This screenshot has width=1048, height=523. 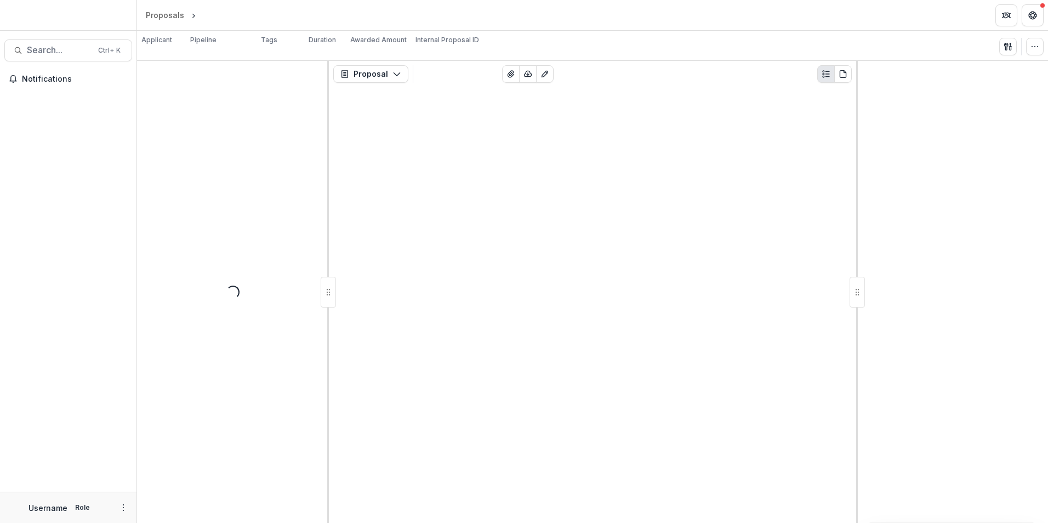 I want to click on button: Plaintext view, so click(x=826, y=74).